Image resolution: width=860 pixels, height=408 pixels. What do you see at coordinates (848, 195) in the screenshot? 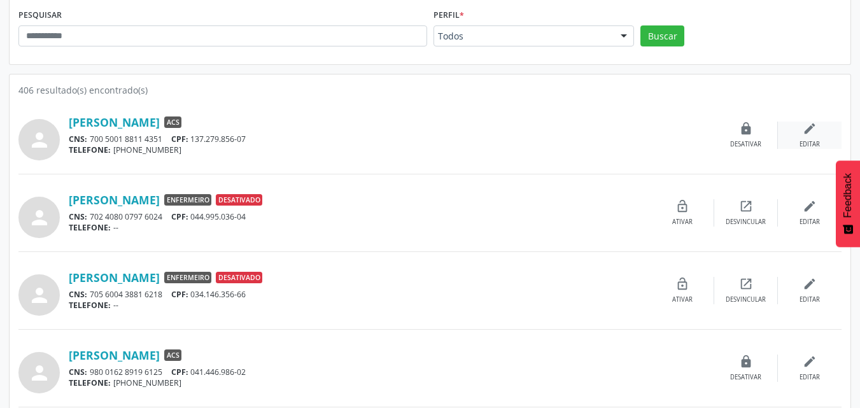
I see `span: Feedback` at bounding box center [848, 195].